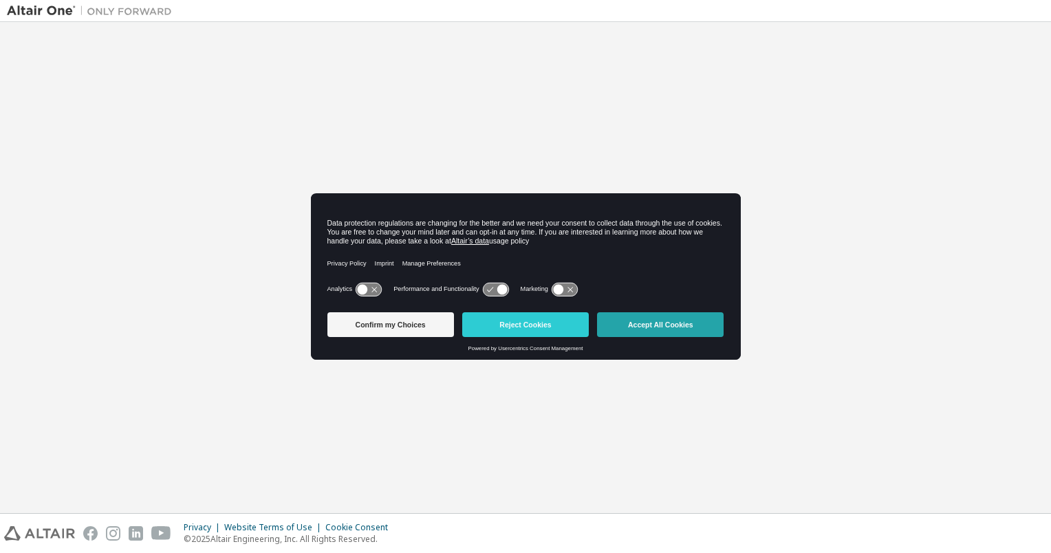 This screenshot has height=553, width=1051. I want to click on div: Website Terms of Use, so click(274, 528).